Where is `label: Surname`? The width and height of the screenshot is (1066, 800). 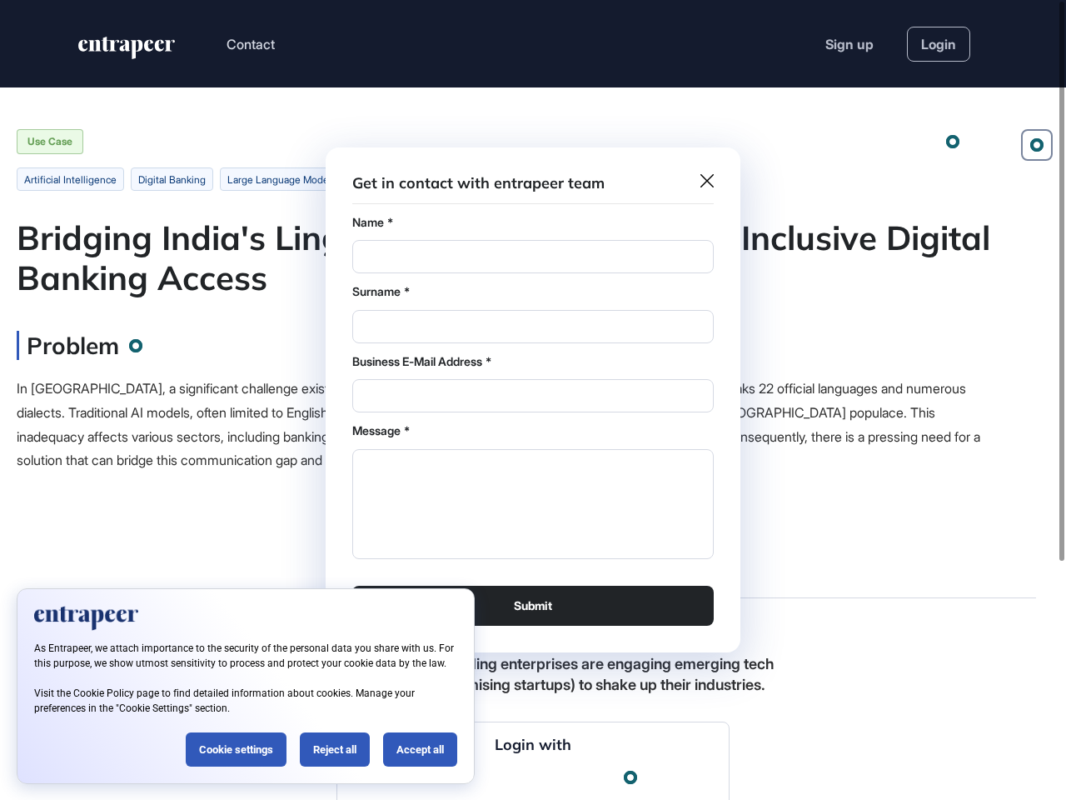
label: Surname is located at coordinates (376, 291).